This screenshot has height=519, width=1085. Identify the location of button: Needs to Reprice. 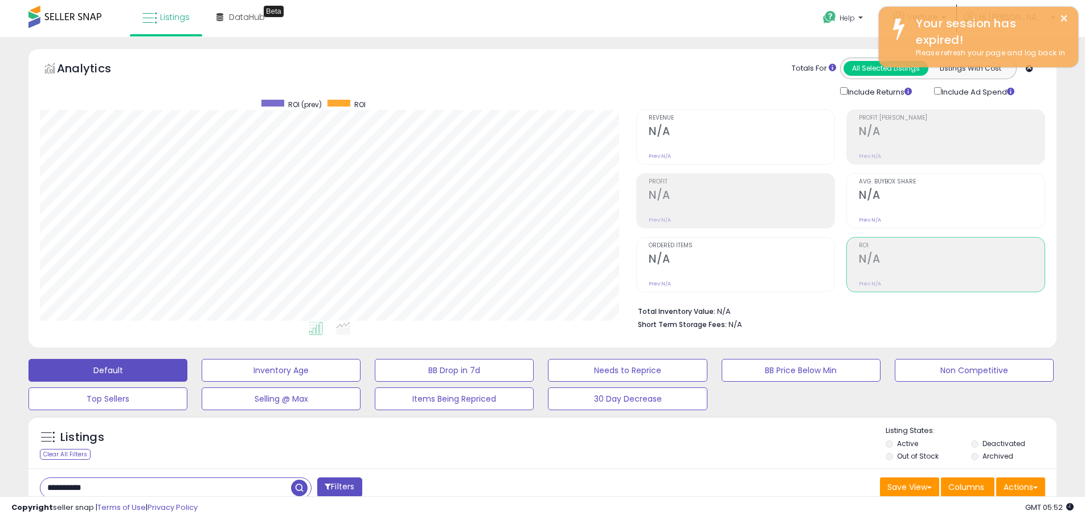
(627, 370).